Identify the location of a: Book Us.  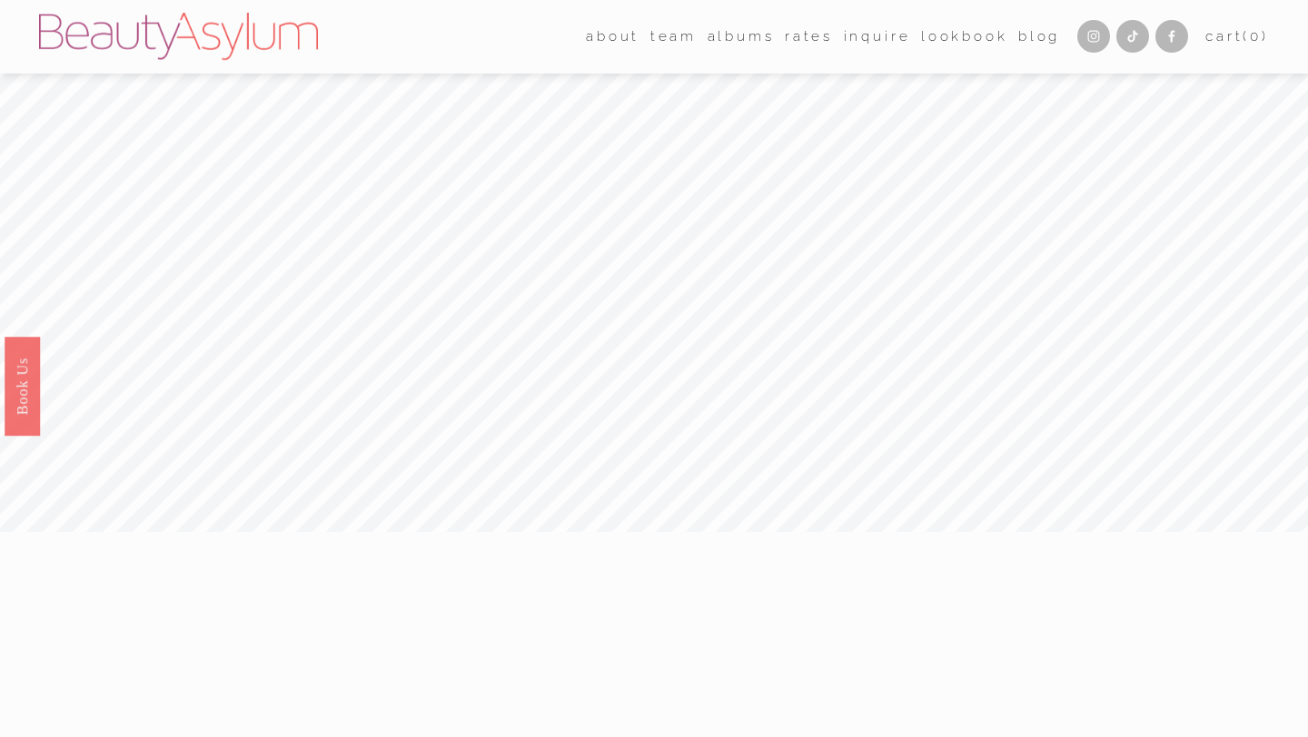
(22, 386).